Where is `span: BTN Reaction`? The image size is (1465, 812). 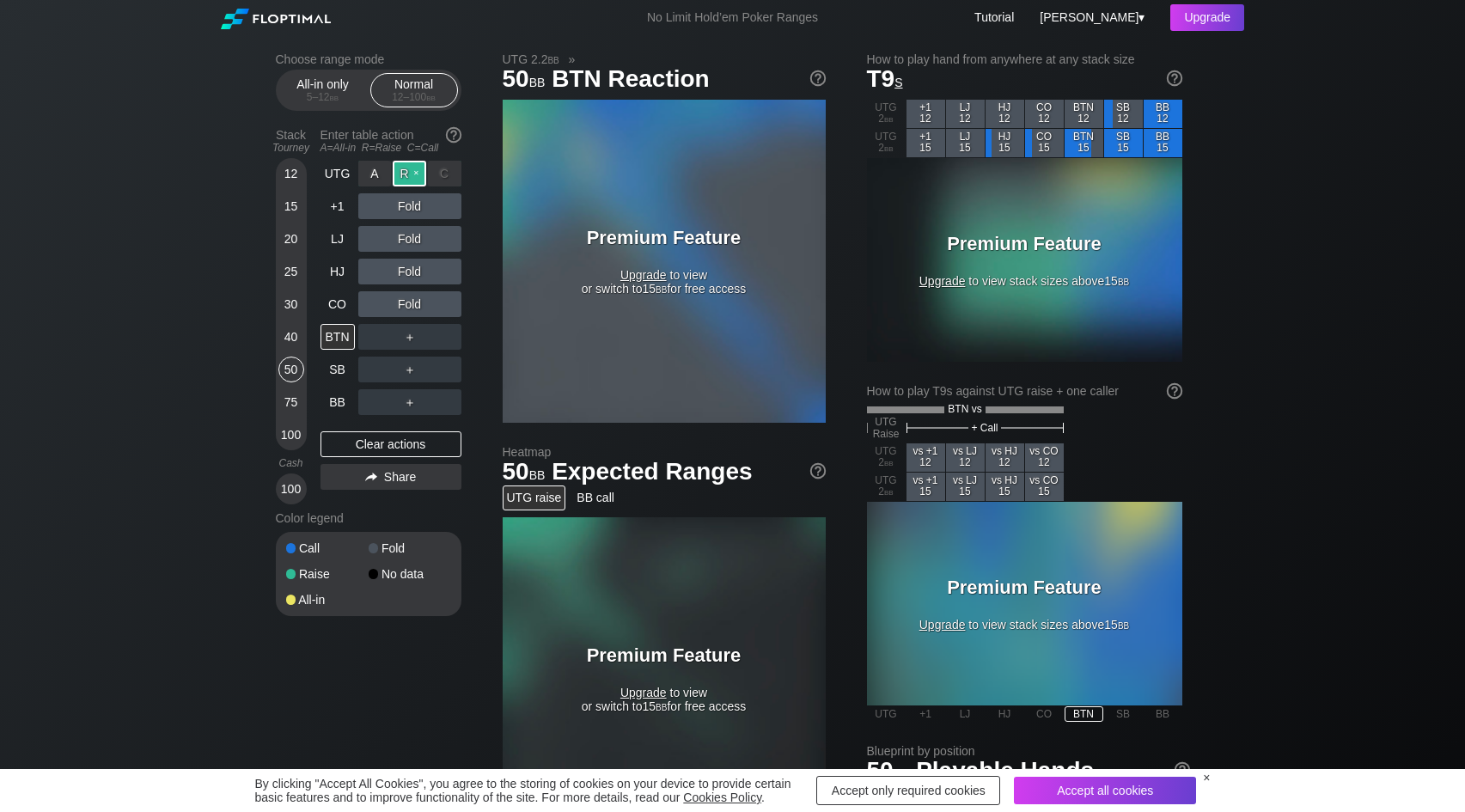
span: BTN Reaction is located at coordinates (631, 80).